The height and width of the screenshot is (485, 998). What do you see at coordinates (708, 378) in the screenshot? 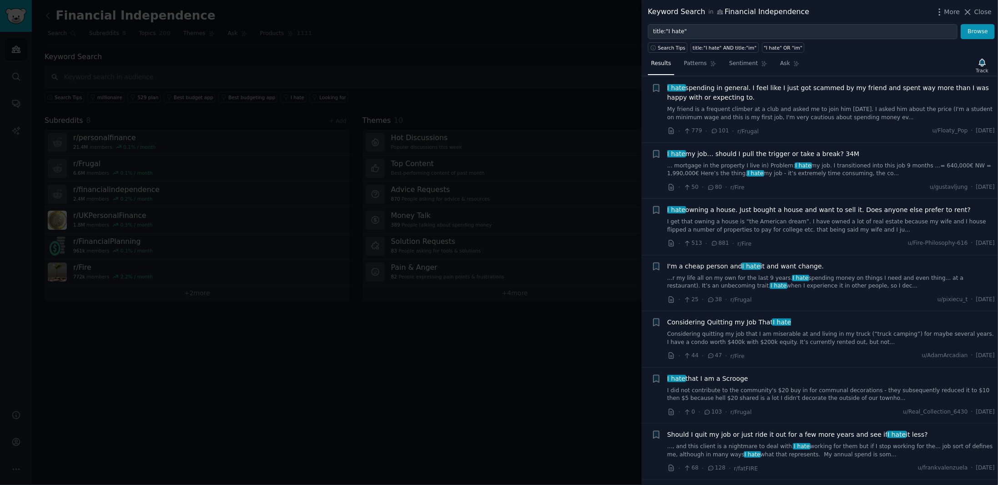
I see `a: I hatethat I am a Scrooge` at bounding box center [708, 378].